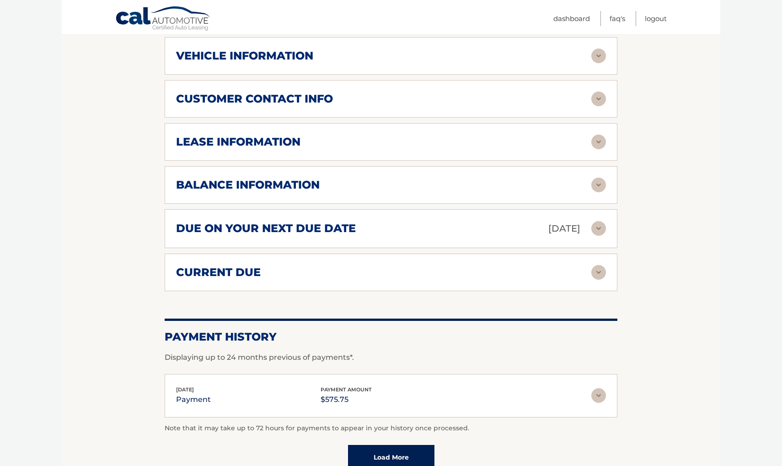  What do you see at coordinates (391, 357) in the screenshot?
I see `p: Displaying up to 24 months previous of payments*.` at bounding box center [391, 357].